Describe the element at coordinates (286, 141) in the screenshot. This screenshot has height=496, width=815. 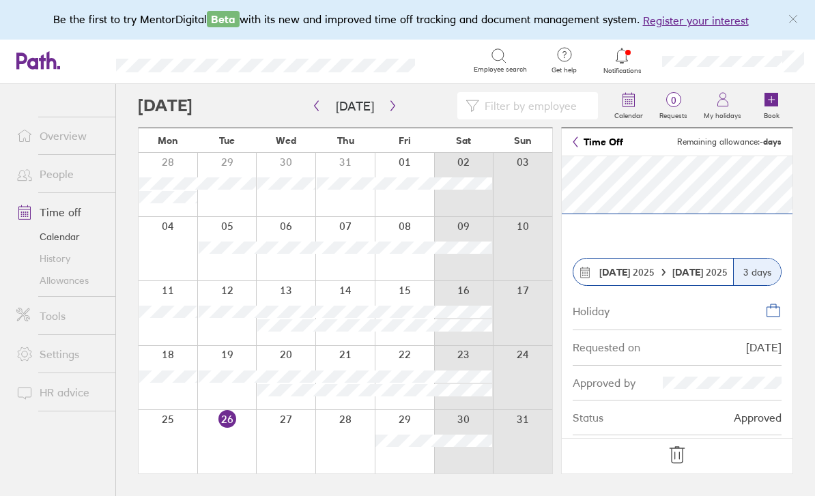
I see `span: Wed` at that location.